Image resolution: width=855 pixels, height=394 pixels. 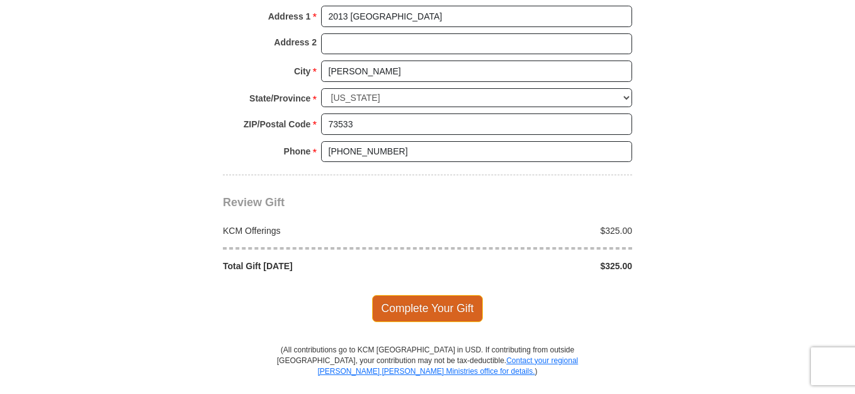 What do you see at coordinates (254, 202) in the screenshot?
I see `span: Review Gift` at bounding box center [254, 202].